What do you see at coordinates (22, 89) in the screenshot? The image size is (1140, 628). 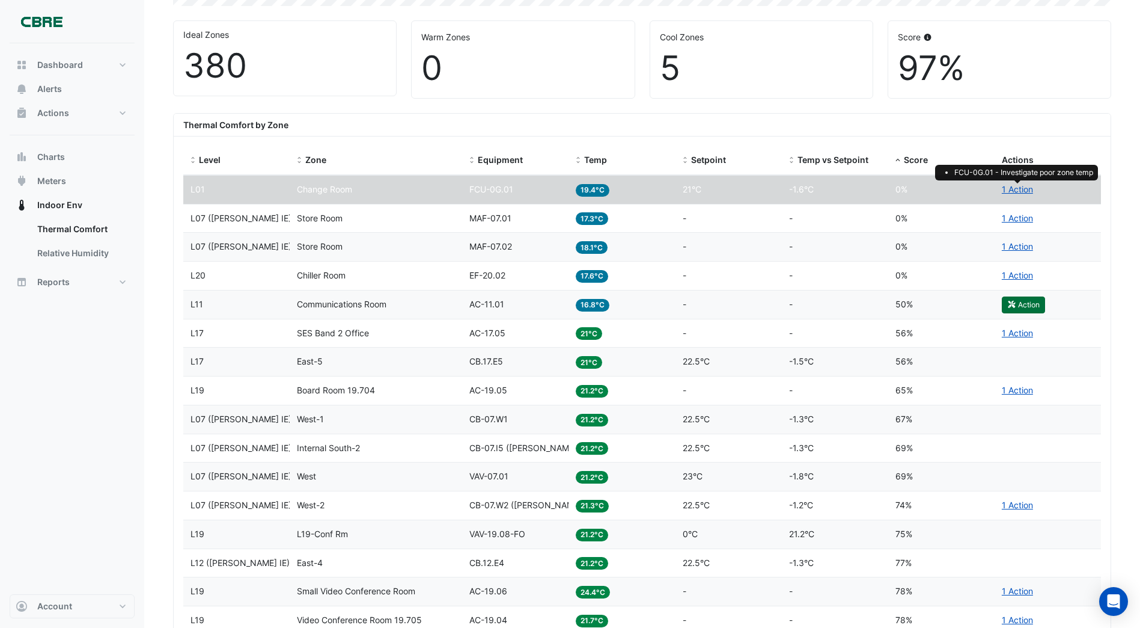 I see `app-icon: Alerts` at bounding box center [22, 89].